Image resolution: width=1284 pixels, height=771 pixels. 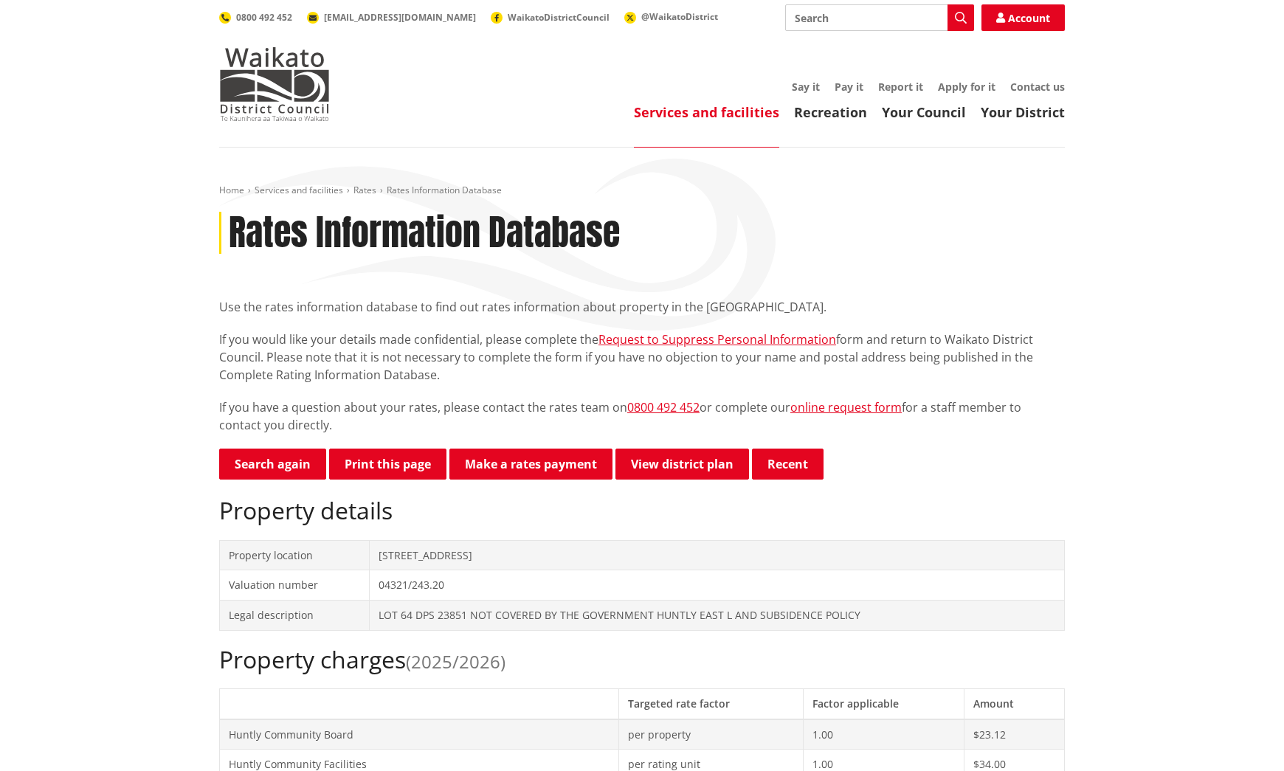 What do you see at coordinates (294, 555) in the screenshot?
I see `td: Property location` at bounding box center [294, 555].